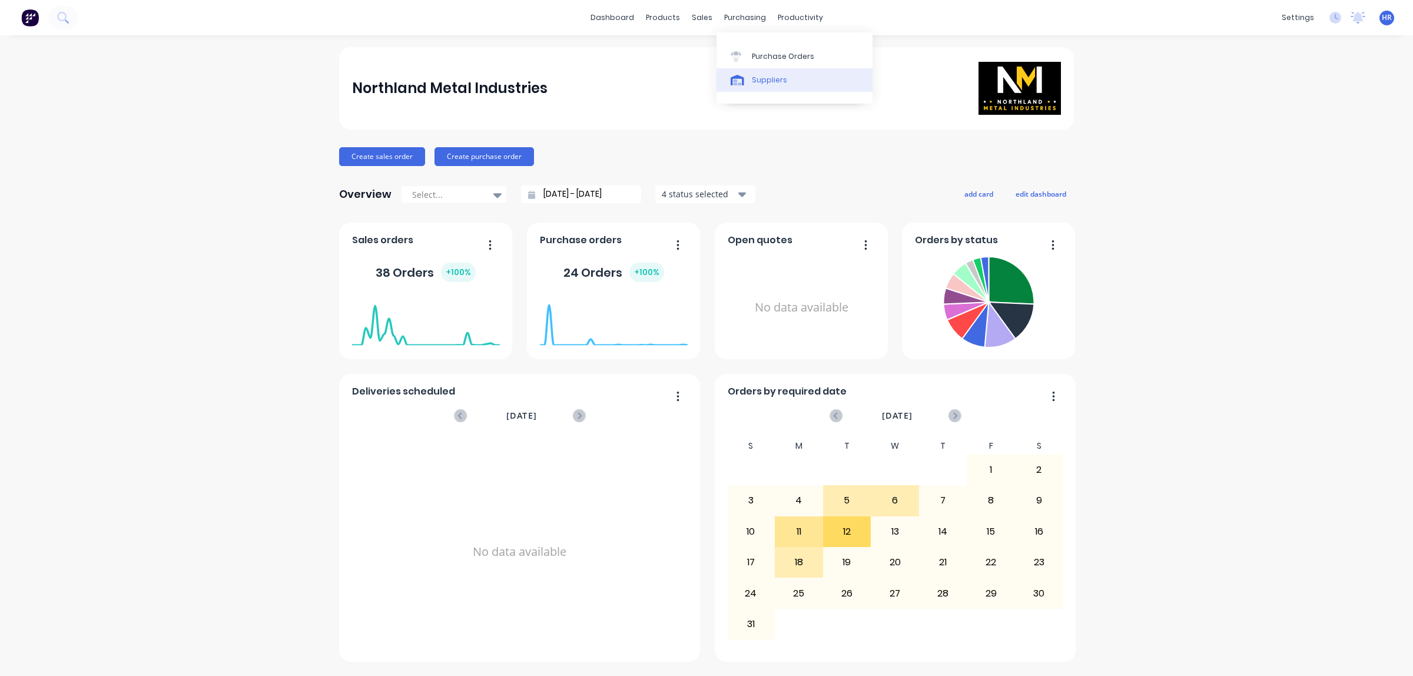 The image size is (1413, 676). Describe the element at coordinates (30, 18) in the screenshot. I see `img: Factory` at that location.